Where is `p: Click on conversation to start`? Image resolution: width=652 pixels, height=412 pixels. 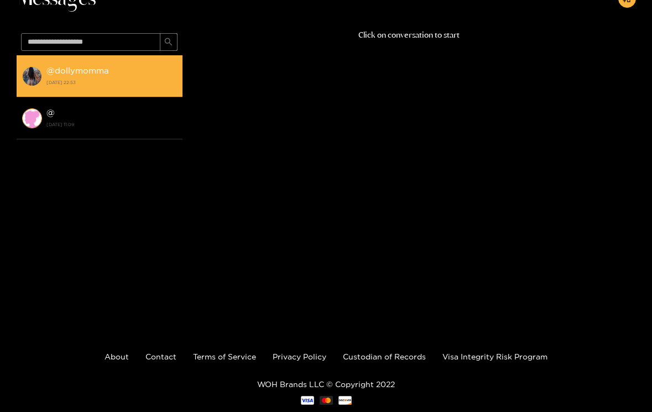 p: Click on conversation to start is located at coordinates (409, 35).